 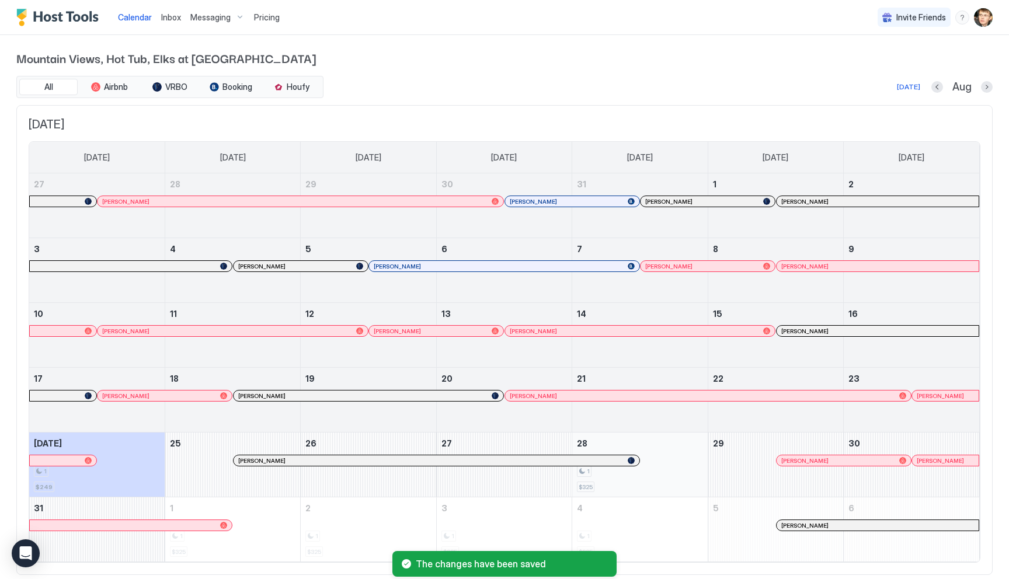 What do you see at coordinates (775, 508) in the screenshot?
I see `a: September 5, 2025` at bounding box center [775, 508].